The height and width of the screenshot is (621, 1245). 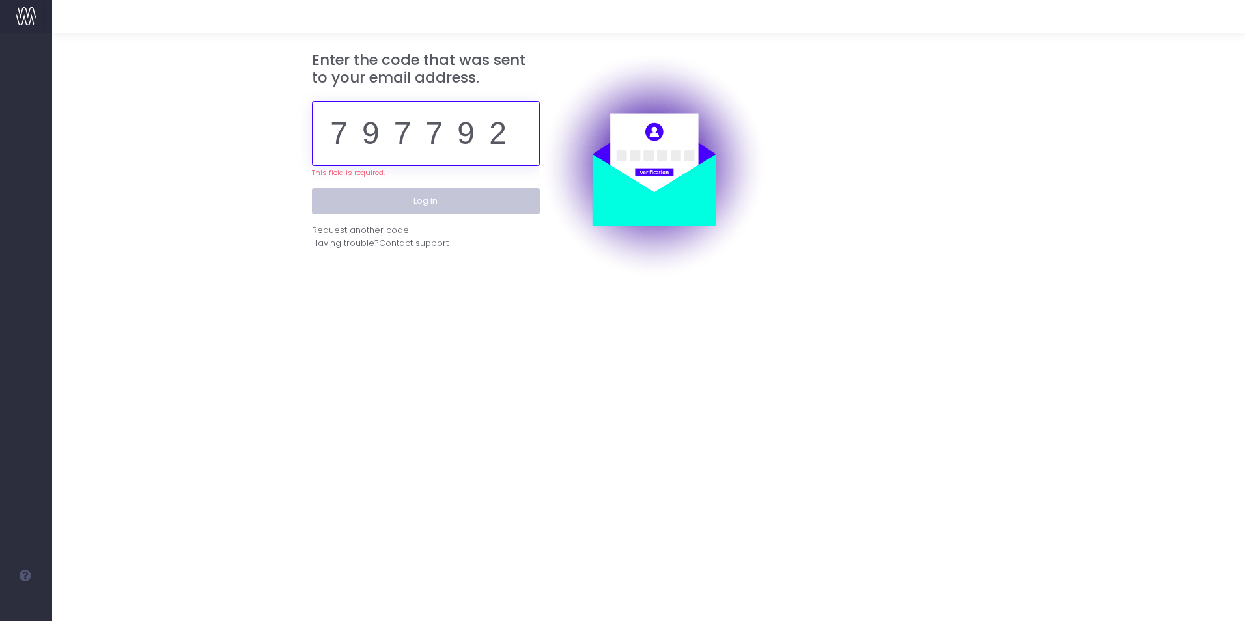 What do you see at coordinates (426, 69) in the screenshot?
I see `h3: Enter the code that was sent to your email address.` at bounding box center [426, 69].